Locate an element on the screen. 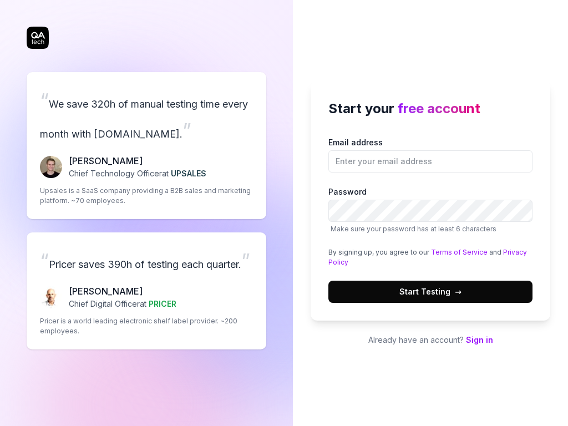 This screenshot has height=426, width=568. span: free account is located at coordinates (438, 108).